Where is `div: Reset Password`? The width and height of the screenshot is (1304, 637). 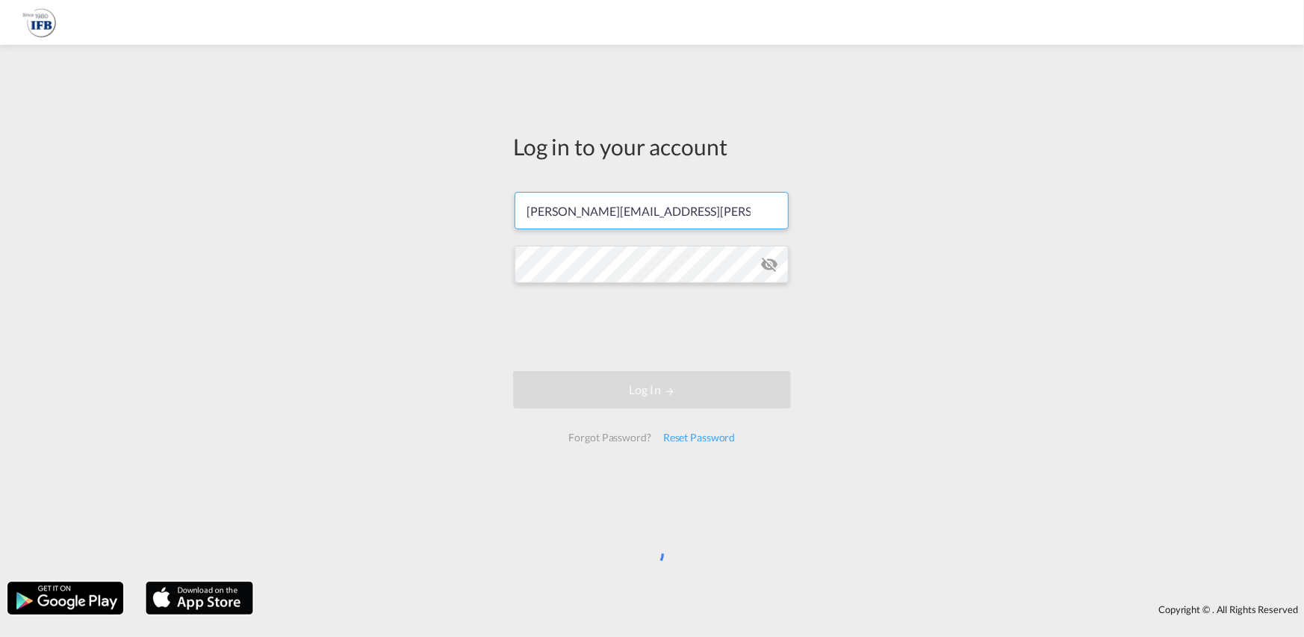
div: Reset Password is located at coordinates (699, 438).